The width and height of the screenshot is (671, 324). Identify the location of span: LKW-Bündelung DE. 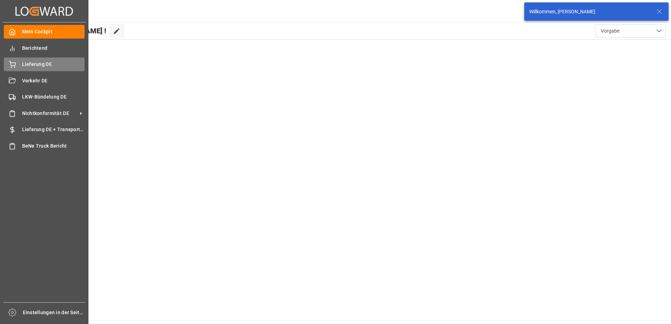
(53, 97).